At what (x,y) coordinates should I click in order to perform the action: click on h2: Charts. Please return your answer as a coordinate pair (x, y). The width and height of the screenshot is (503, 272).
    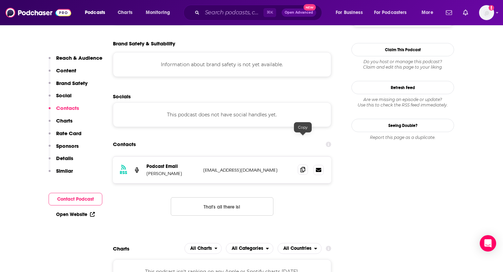
    Looking at the image, I should click on (121, 249).